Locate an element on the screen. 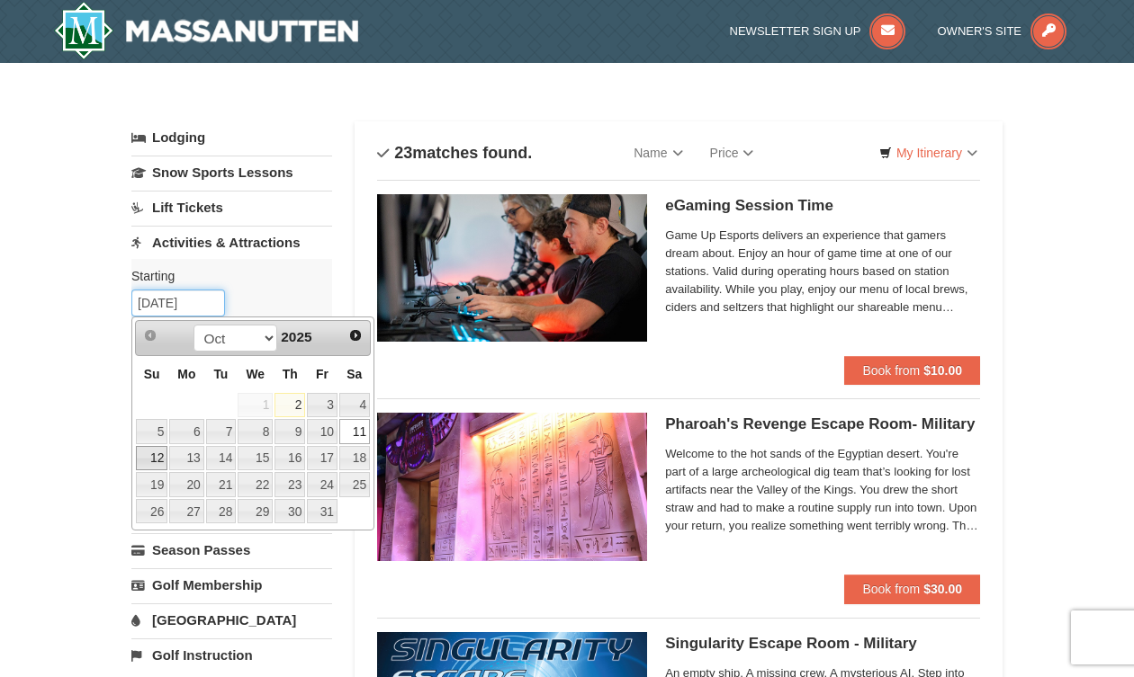 Image resolution: width=1134 pixels, height=677 pixels. a: 23 is located at coordinates (290, 485).